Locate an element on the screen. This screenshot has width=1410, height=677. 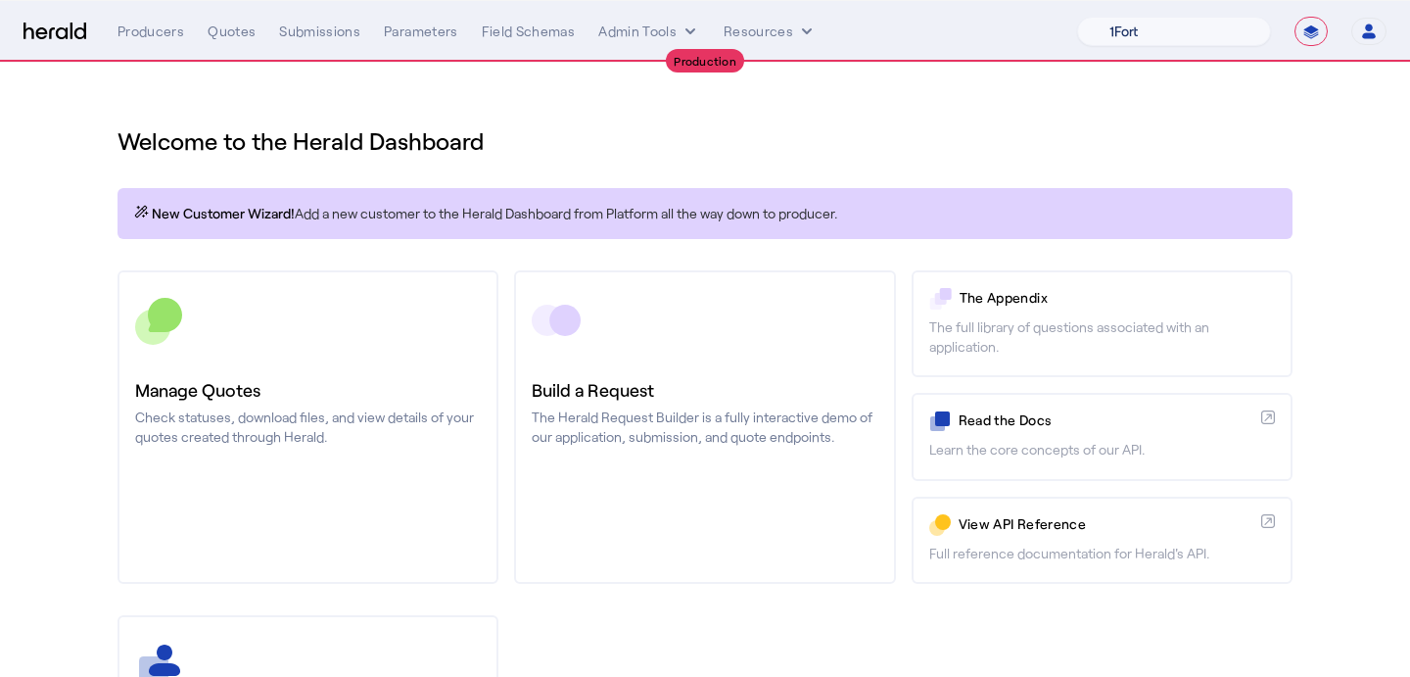
div: Production is located at coordinates (705, 61).